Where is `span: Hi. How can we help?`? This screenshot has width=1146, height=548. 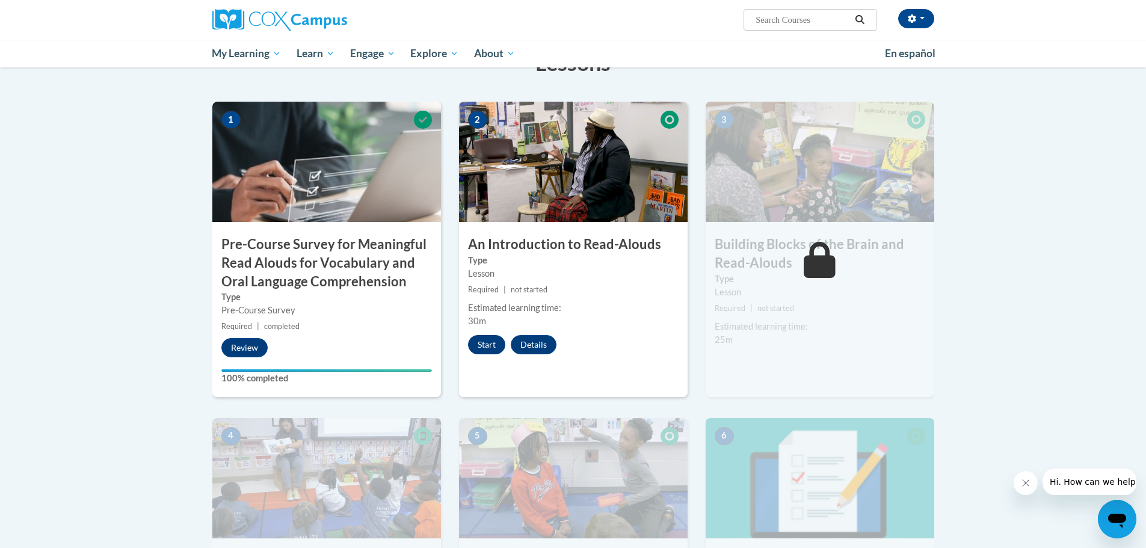
span: Hi. How can we help? is located at coordinates (52, 13).